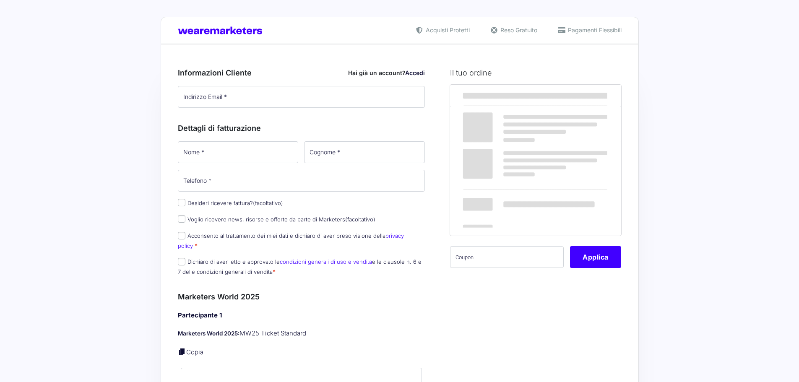 This screenshot has width=799, height=382. I want to click on a: Copia, so click(195, 352).